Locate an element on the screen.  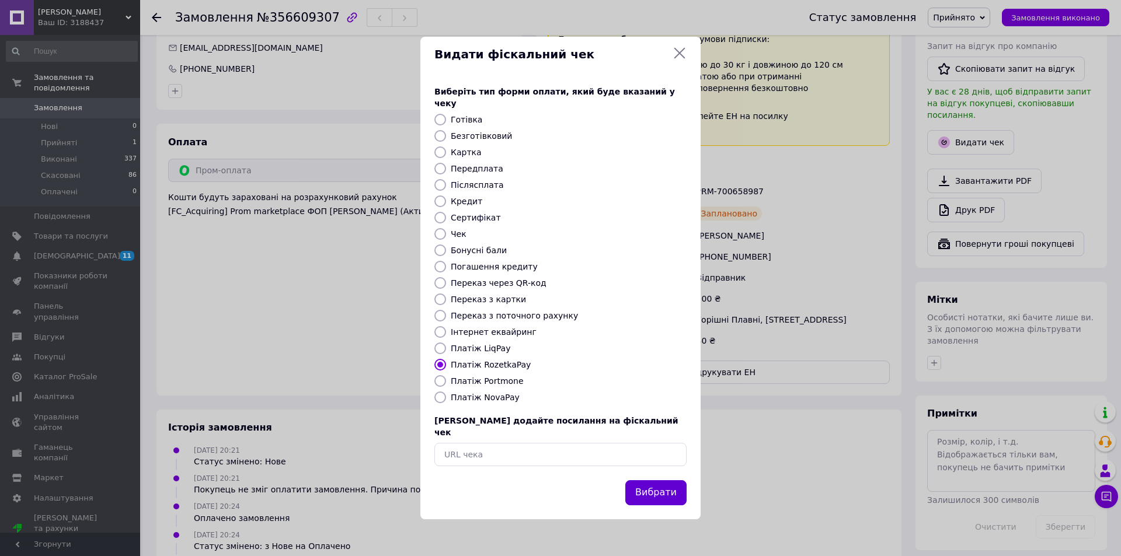
label: Передплата is located at coordinates (477, 169).